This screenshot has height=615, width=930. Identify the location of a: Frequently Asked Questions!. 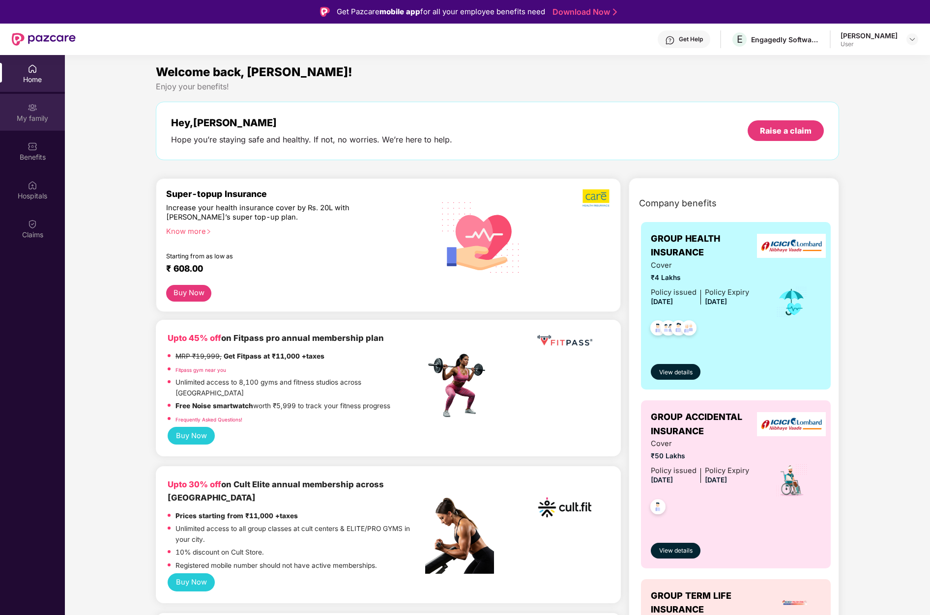
(209, 420).